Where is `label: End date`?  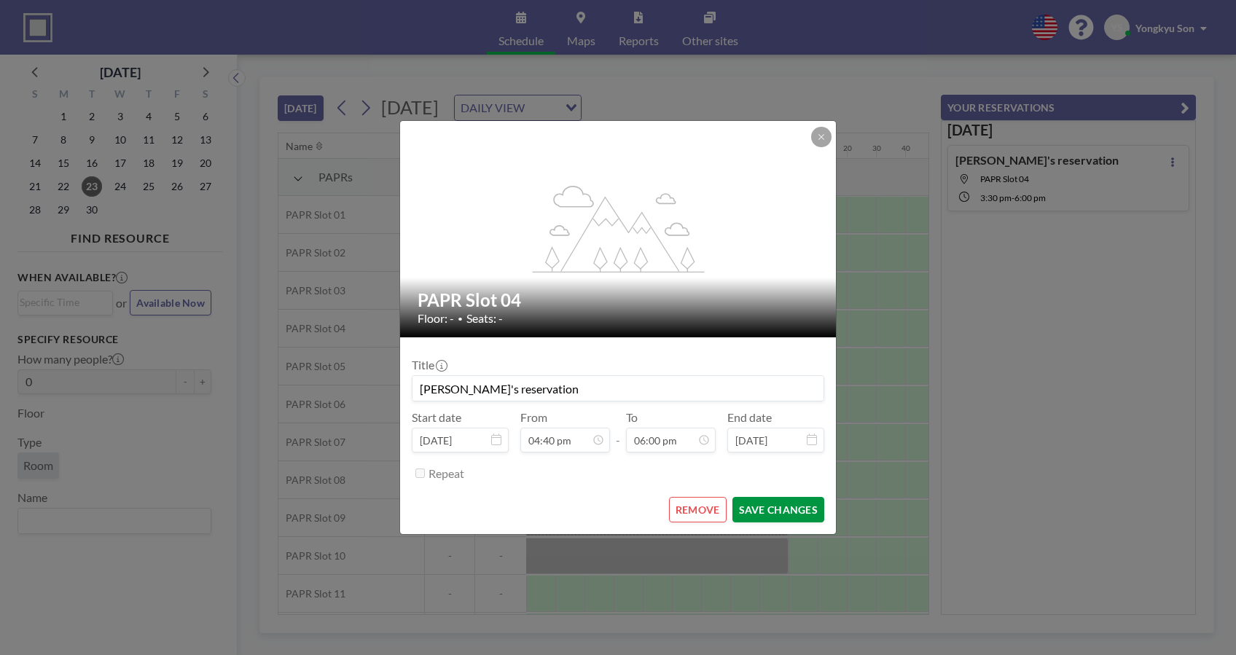 label: End date is located at coordinates (749, 418).